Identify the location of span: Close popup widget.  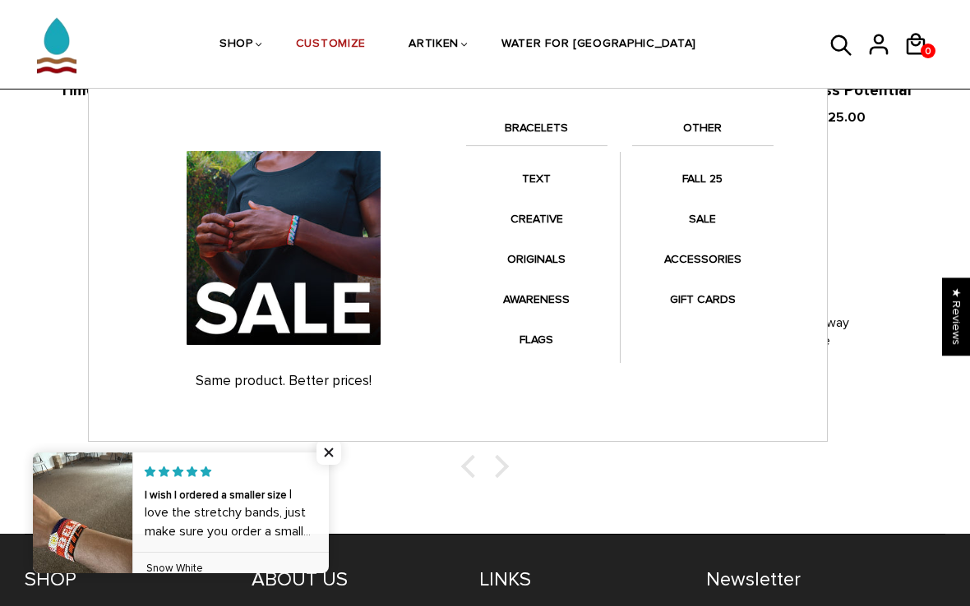
(329, 453).